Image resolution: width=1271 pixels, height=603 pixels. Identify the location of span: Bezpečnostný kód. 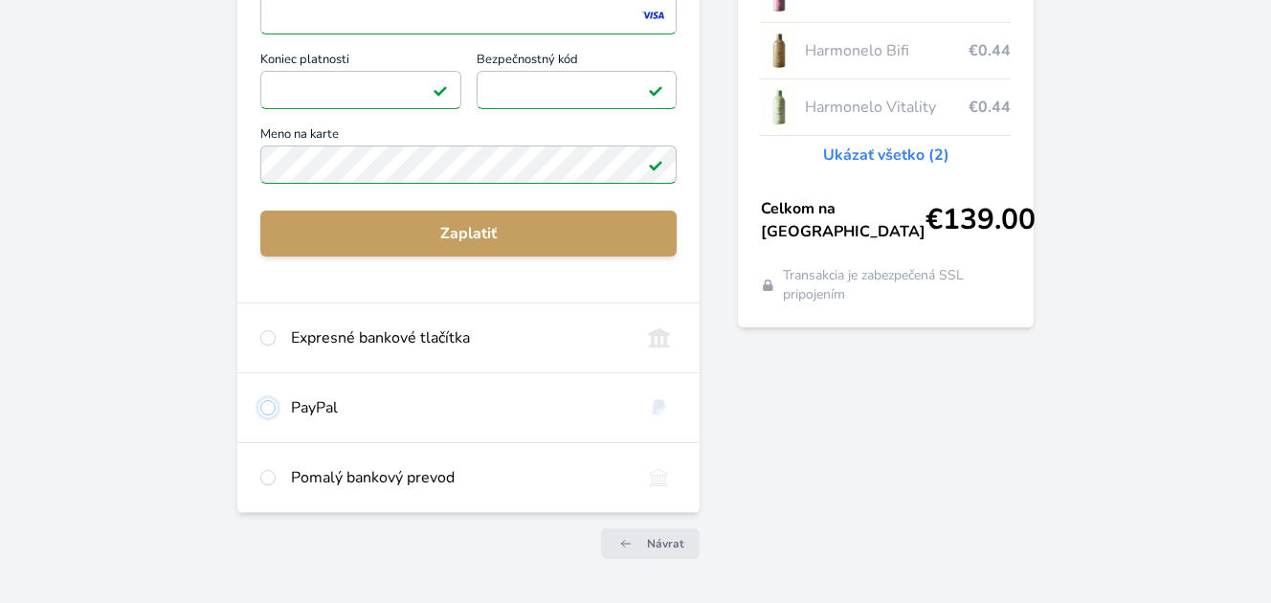
(577, 62).